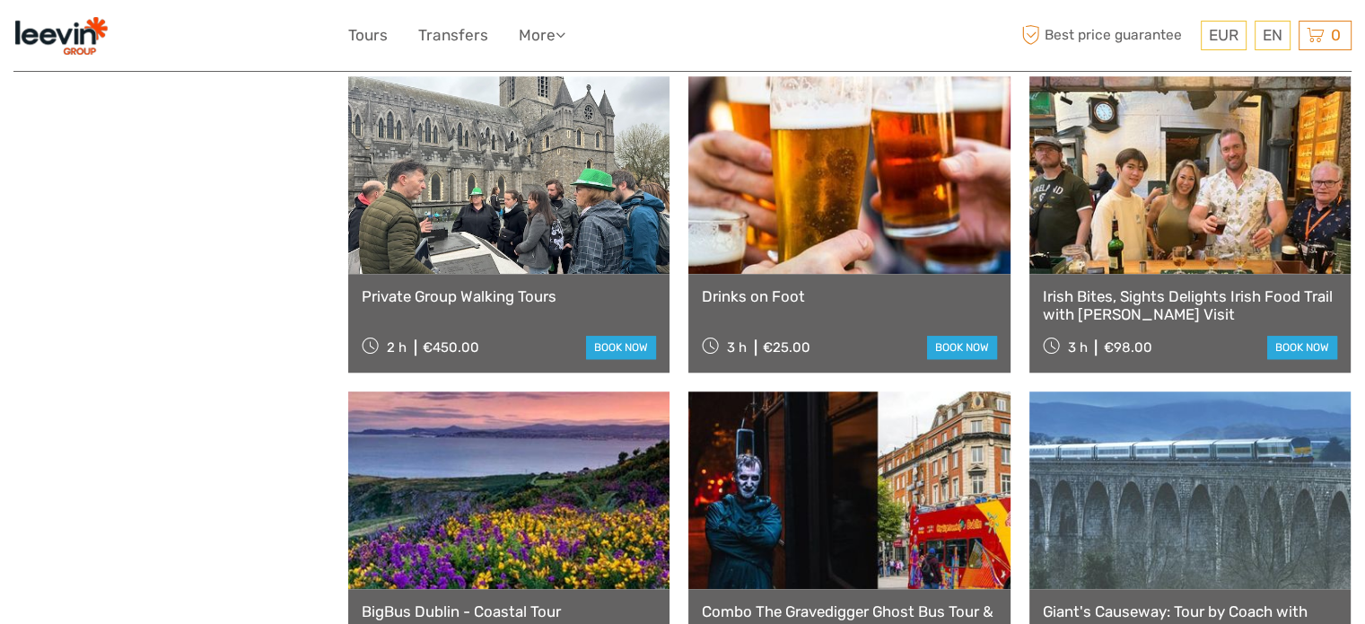 This screenshot has width=1365, height=624. What do you see at coordinates (453, 35) in the screenshot?
I see `a: Transfers` at bounding box center [453, 35].